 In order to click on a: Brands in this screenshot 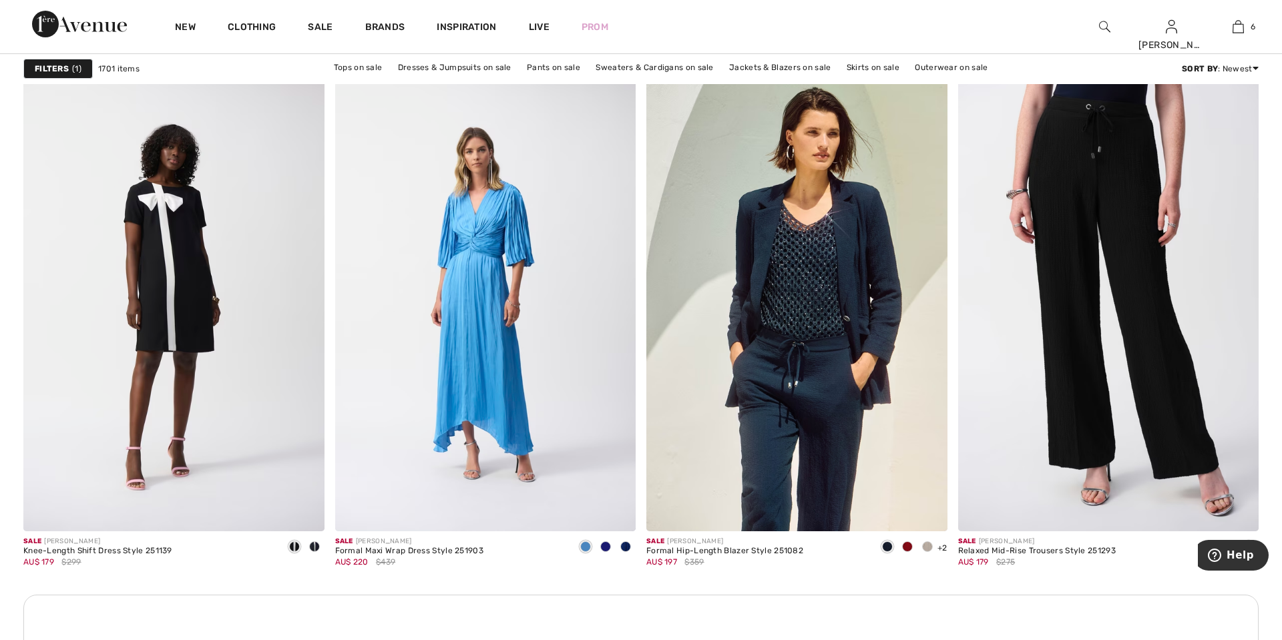, I will do `click(385, 28)`.